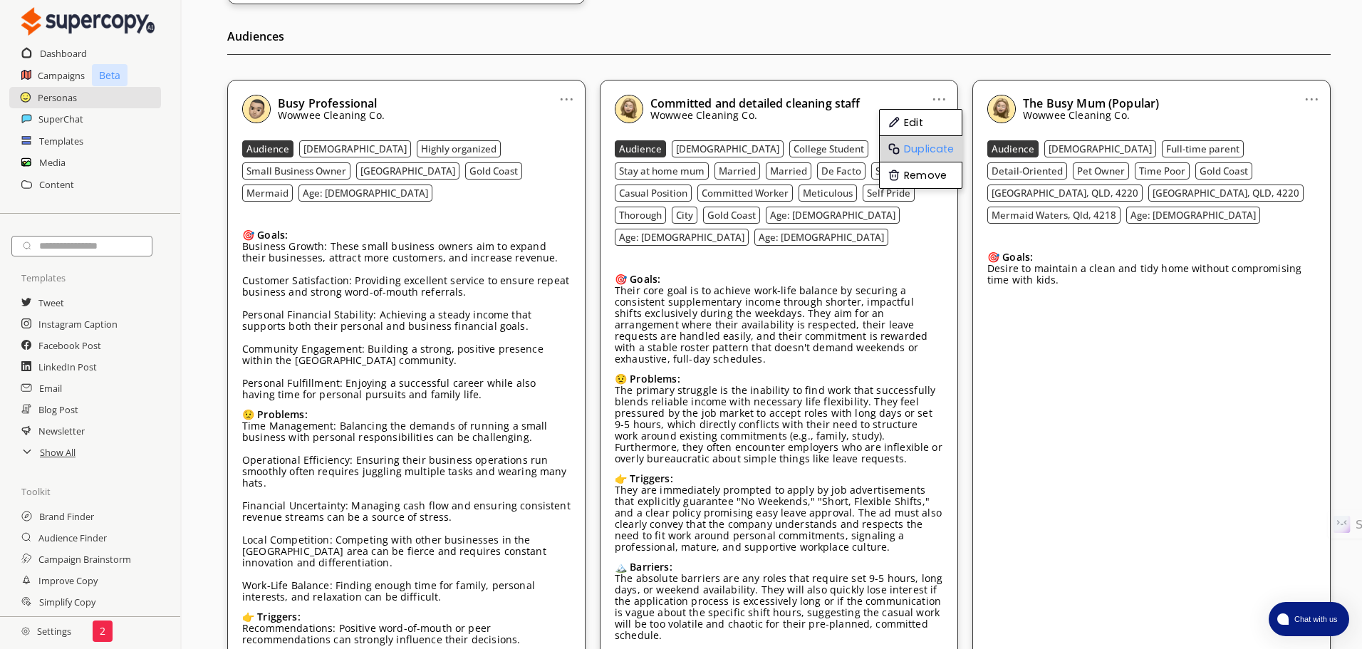 This screenshot has width=1362, height=649. Describe the element at coordinates (921, 175) in the screenshot. I see `li: Remove` at that location.